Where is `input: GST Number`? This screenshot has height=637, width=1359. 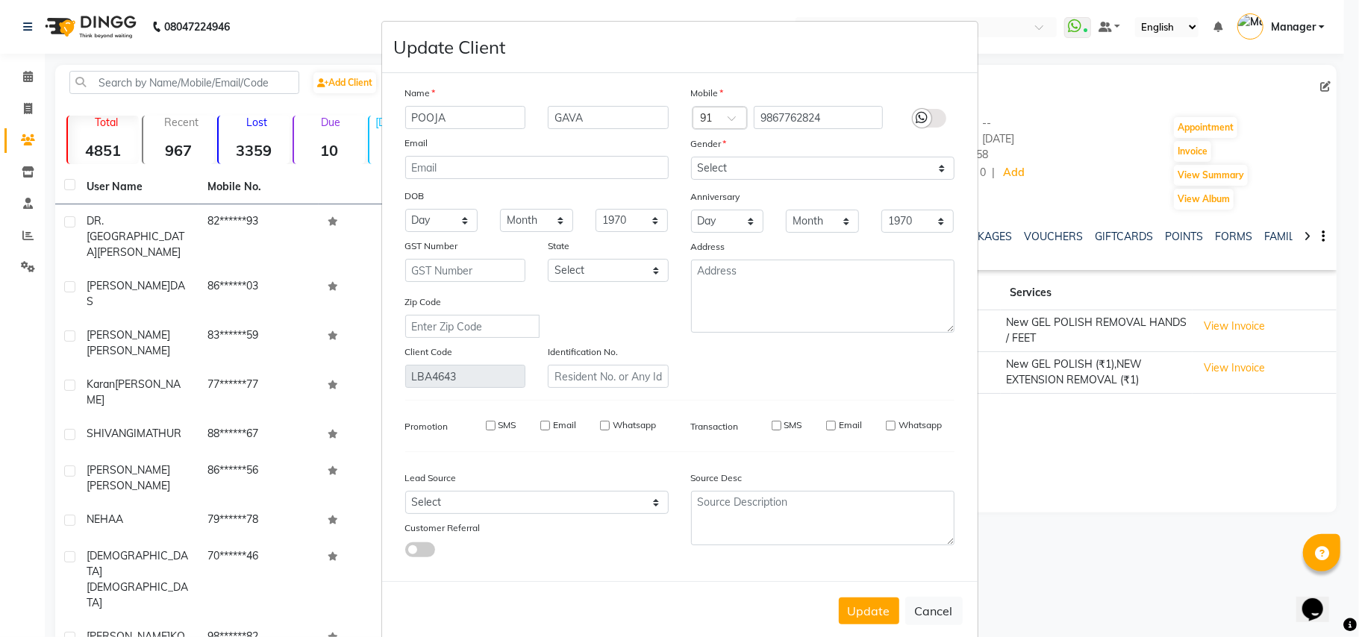
input: GST Number is located at coordinates (466, 270).